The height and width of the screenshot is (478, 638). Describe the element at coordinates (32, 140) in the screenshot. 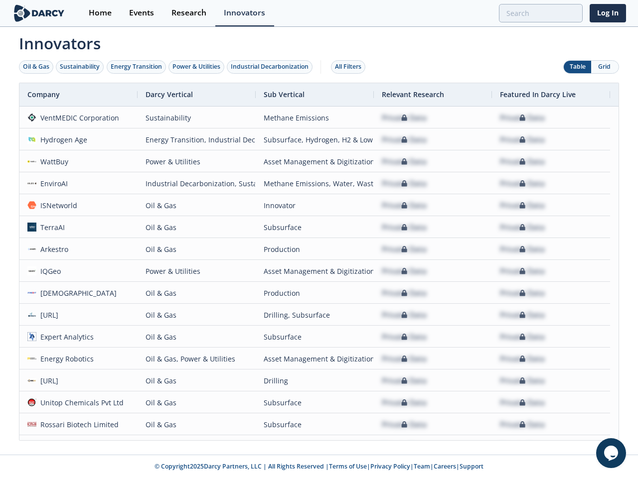

I see `img: ec468b57-2de6-4f92-a247-94dc452257e2` at that location.